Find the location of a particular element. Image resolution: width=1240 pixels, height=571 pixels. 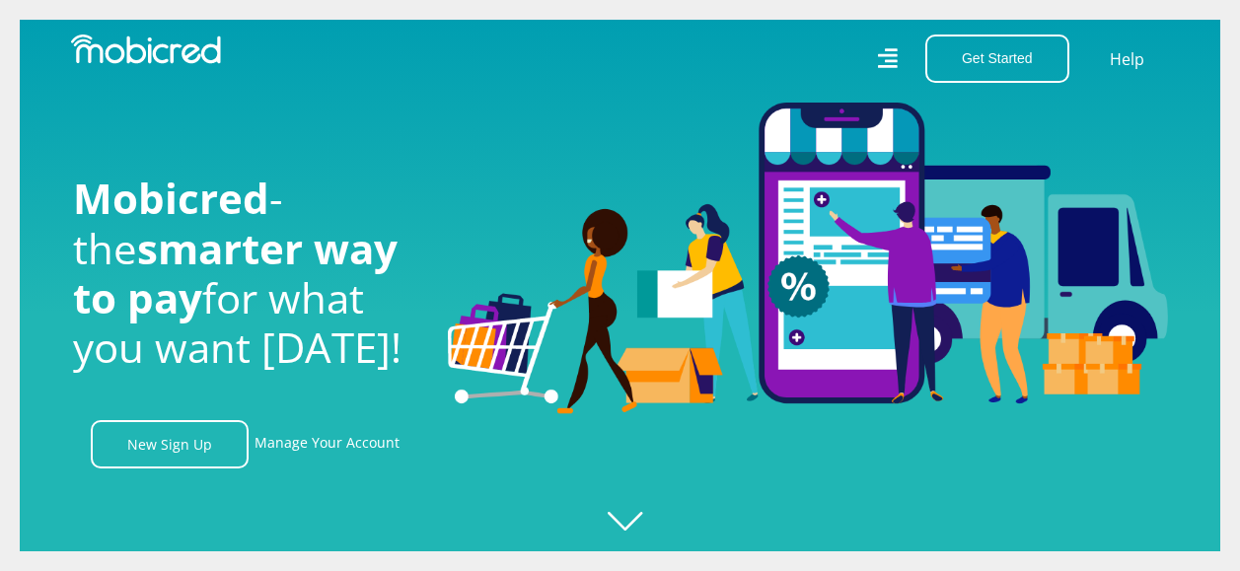

a: New Sign Up is located at coordinates (170, 444).